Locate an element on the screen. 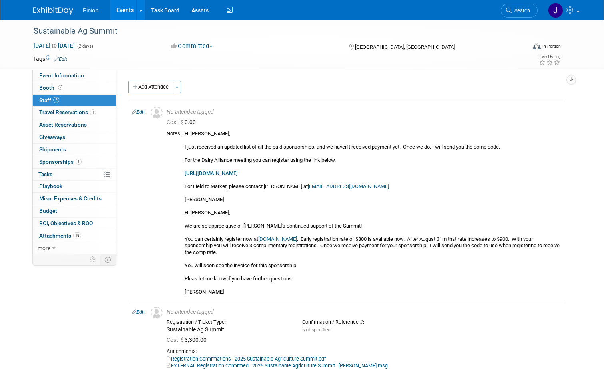 The width and height of the screenshot is (604, 369). div: Notes: is located at coordinates (174, 134).